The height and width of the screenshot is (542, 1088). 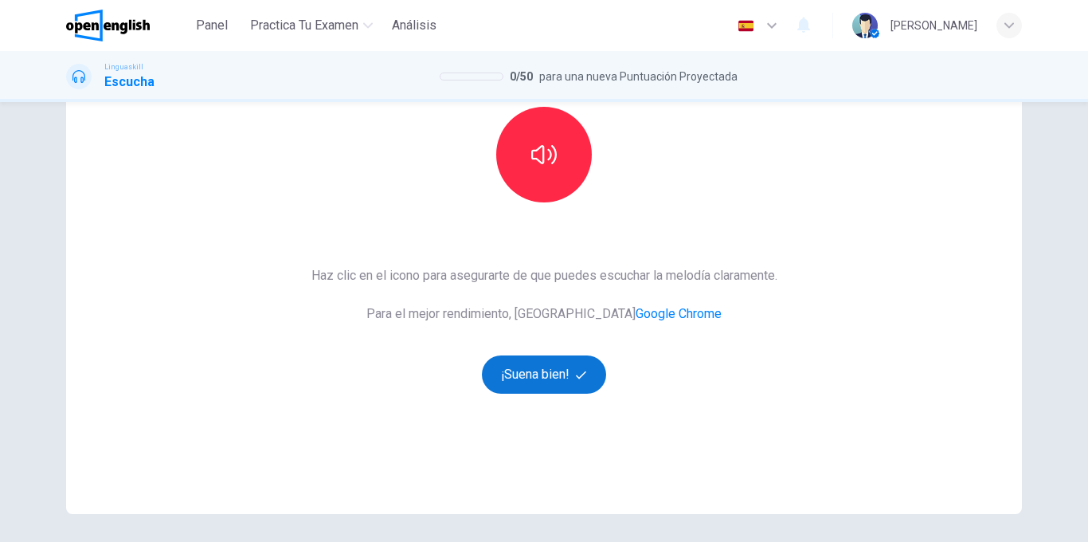 I want to click on h1: Escucha, so click(x=129, y=82).